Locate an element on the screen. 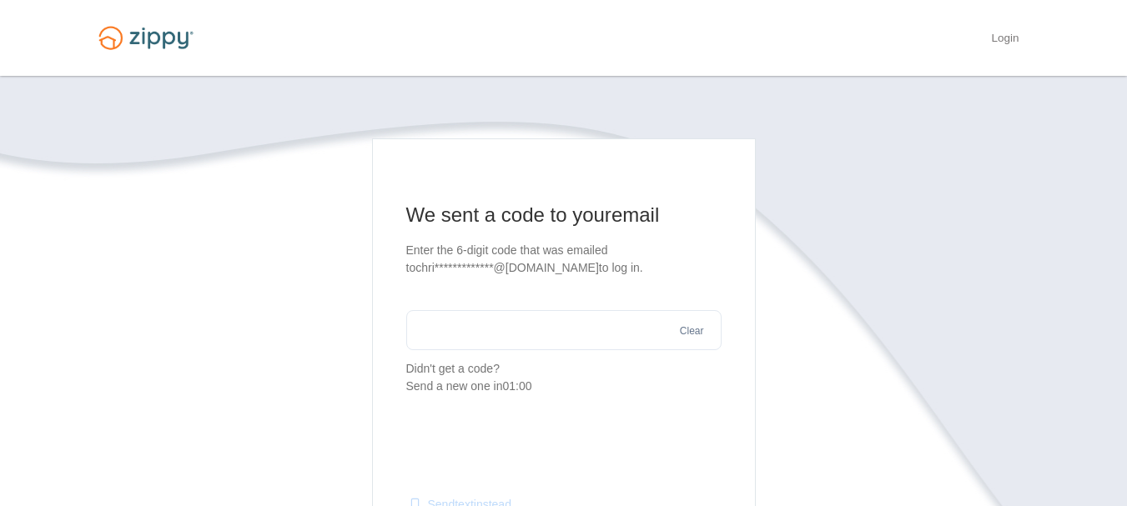  h1: We sent a code to your email is located at coordinates (564, 215).